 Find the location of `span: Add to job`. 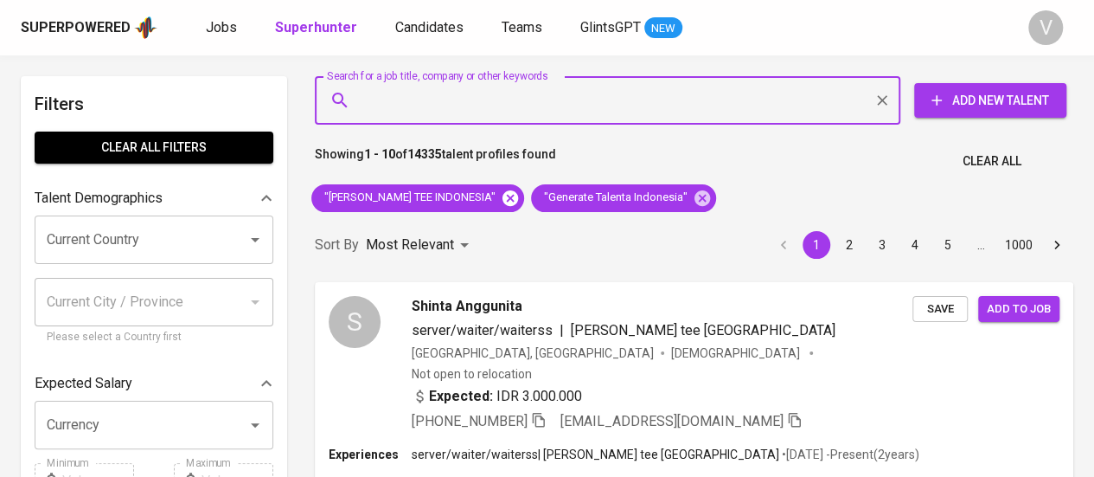

span: Add to job is located at coordinates (1019, 309).